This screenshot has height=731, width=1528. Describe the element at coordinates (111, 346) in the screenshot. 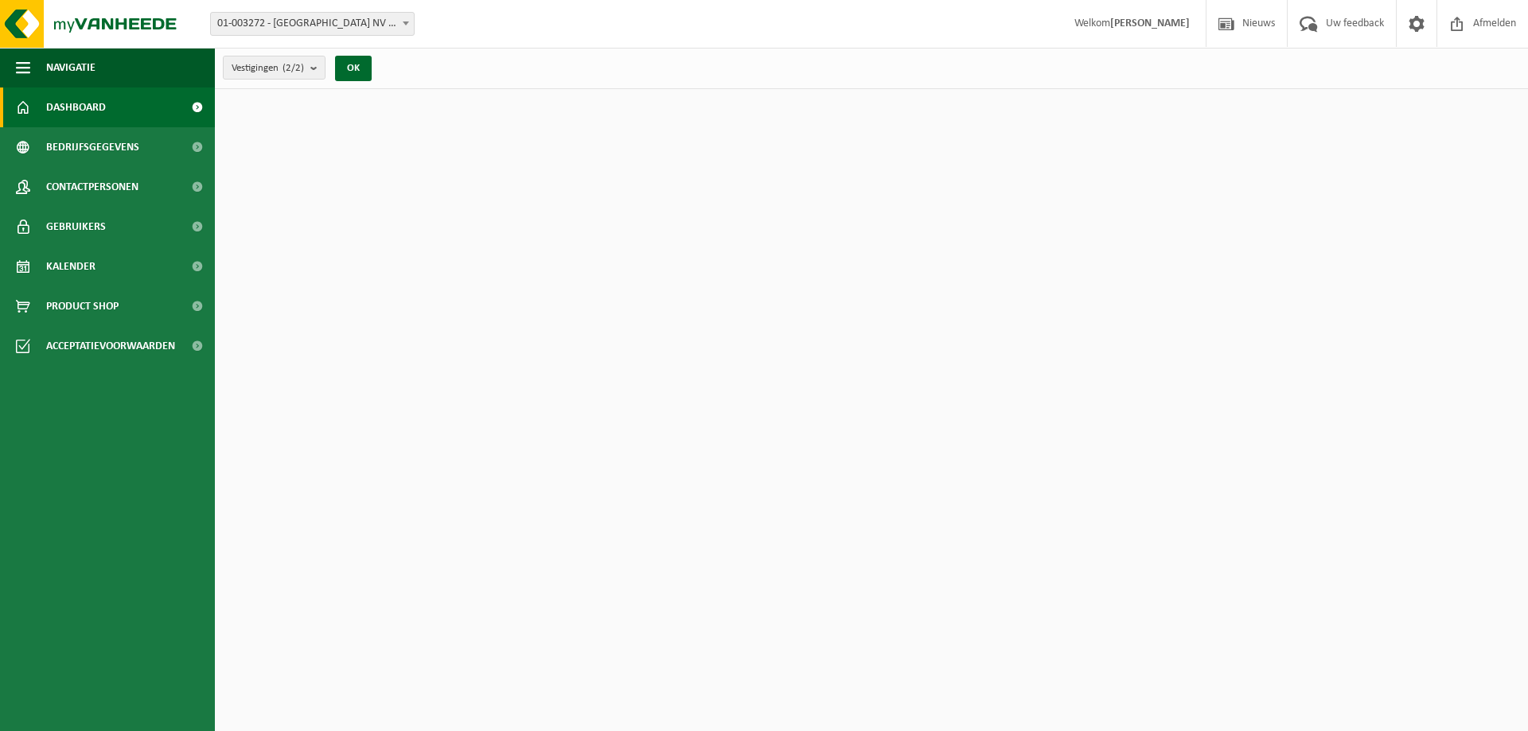

I see `span: Acceptatievoorwaarden` at that location.